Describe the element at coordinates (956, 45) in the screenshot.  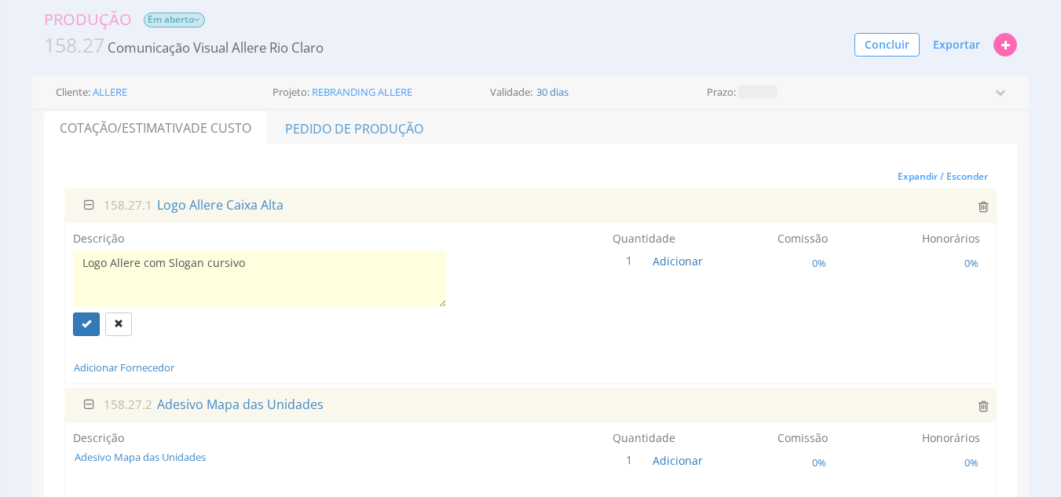
I see `button: Exportar` at that location.